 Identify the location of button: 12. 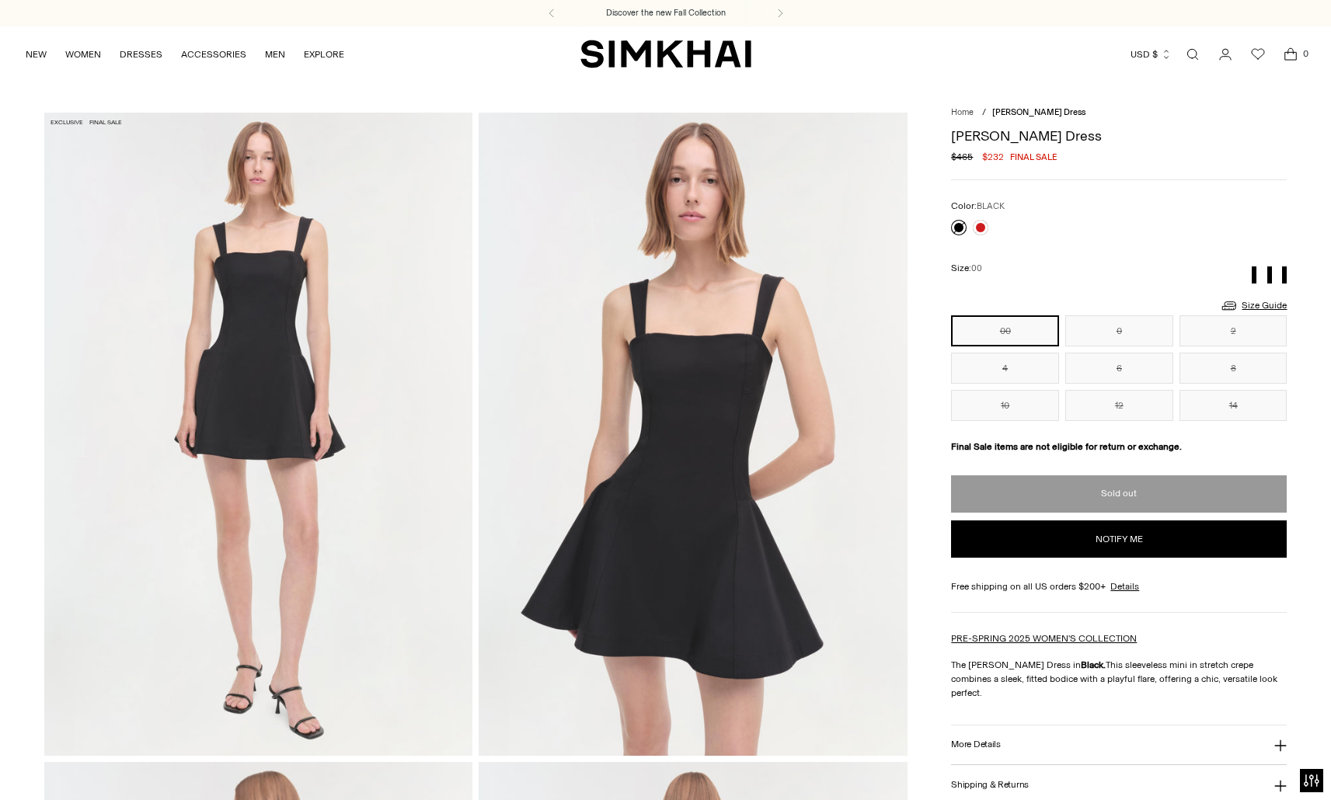
(1119, 406).